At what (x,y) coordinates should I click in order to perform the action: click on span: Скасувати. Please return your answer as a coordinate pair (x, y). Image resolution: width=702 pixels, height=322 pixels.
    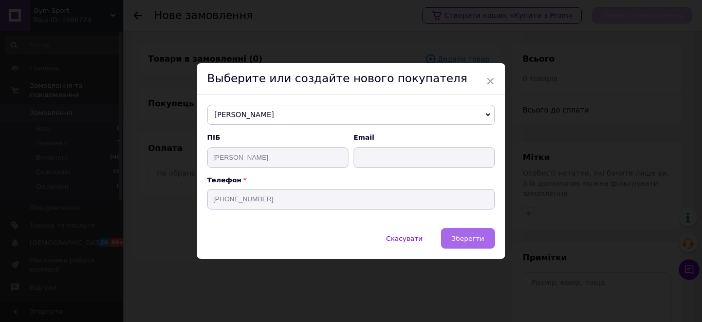
    Looking at the image, I should click on (404, 239).